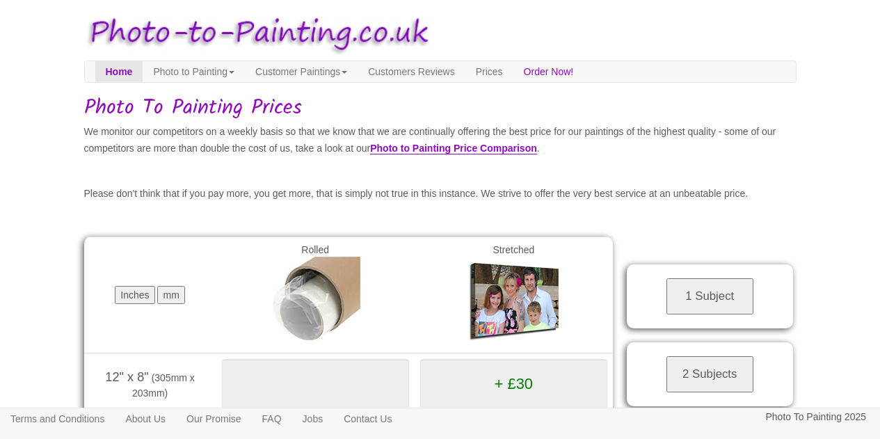 This screenshot has width=880, height=439. I want to click on p: Photo To Painting 2025, so click(815, 417).